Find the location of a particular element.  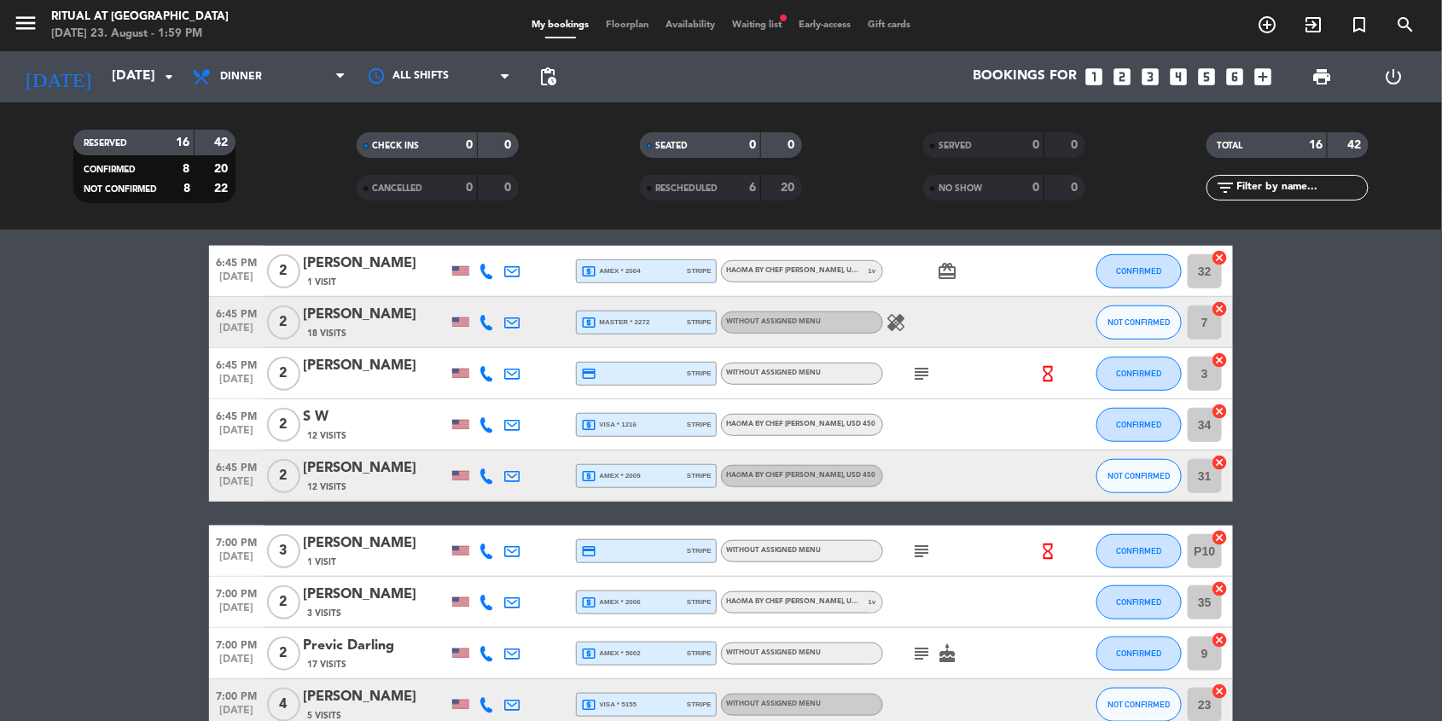

i: exit_to_app is located at coordinates (1314, 25).